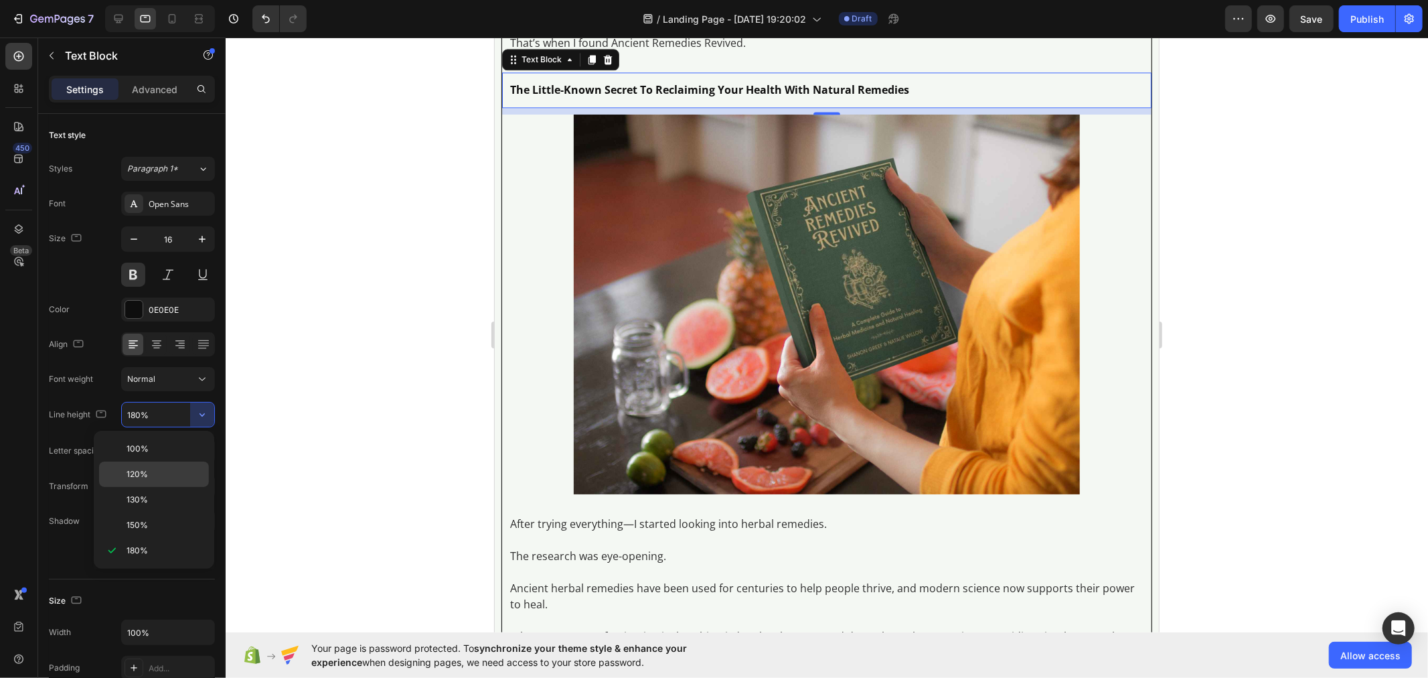 This screenshot has width=1428, height=678. What do you see at coordinates (60, 632) in the screenshot?
I see `div: Width` at bounding box center [60, 632].